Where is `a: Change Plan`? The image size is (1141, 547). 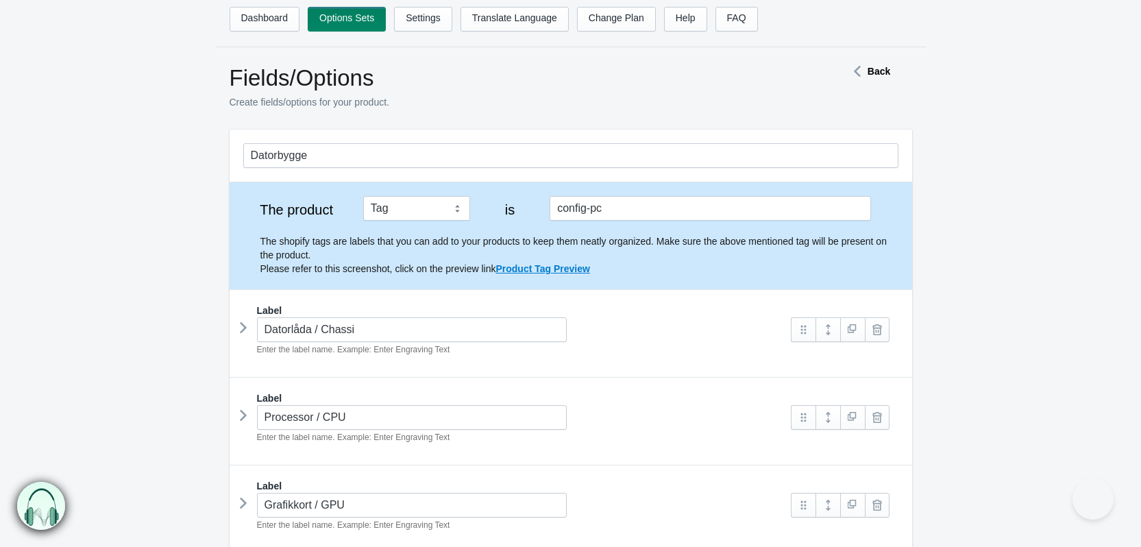
a: Change Plan is located at coordinates (616, 19).